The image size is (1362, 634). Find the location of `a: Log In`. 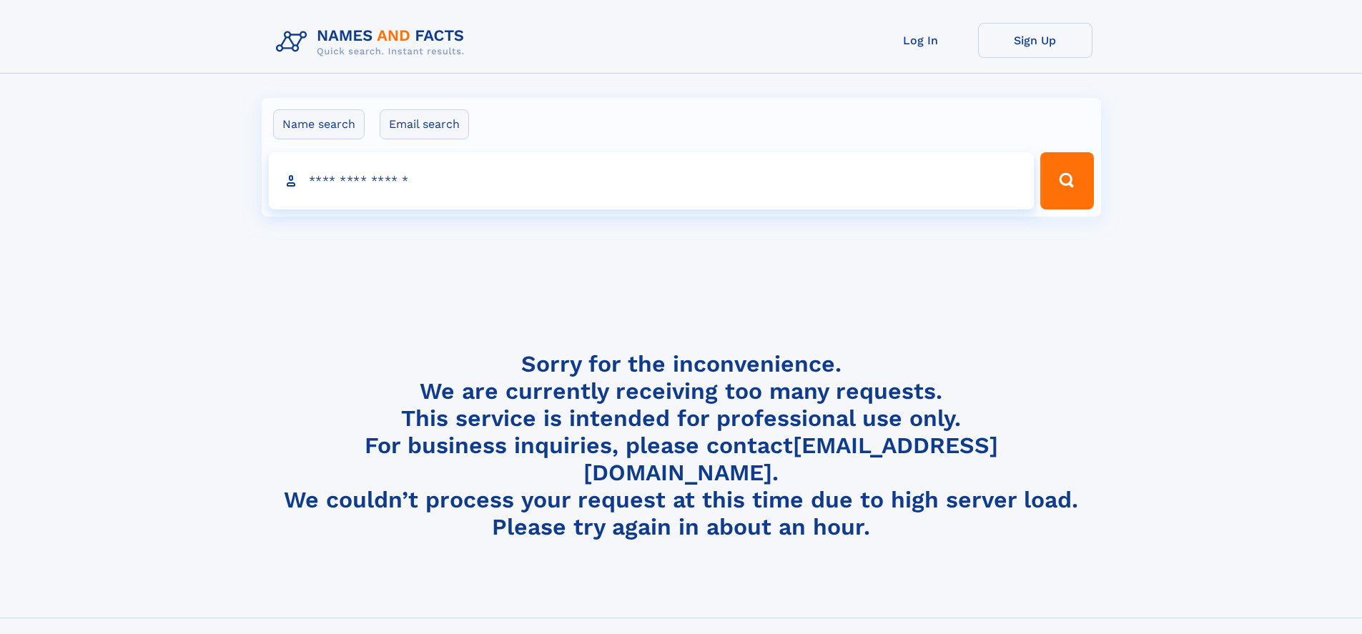

a: Log In is located at coordinates (921, 40).